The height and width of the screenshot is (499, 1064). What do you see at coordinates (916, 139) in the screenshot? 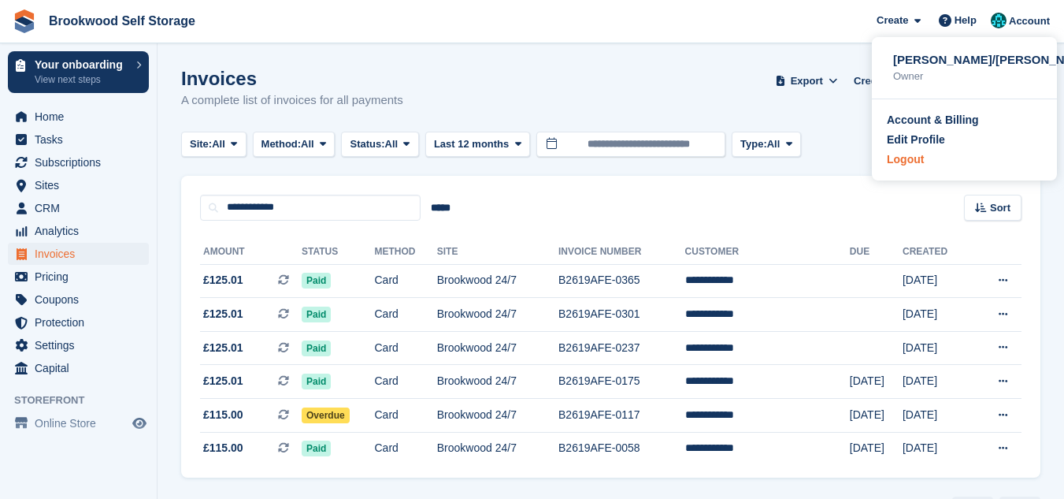
I see `div: Edit Profile` at bounding box center [916, 139].